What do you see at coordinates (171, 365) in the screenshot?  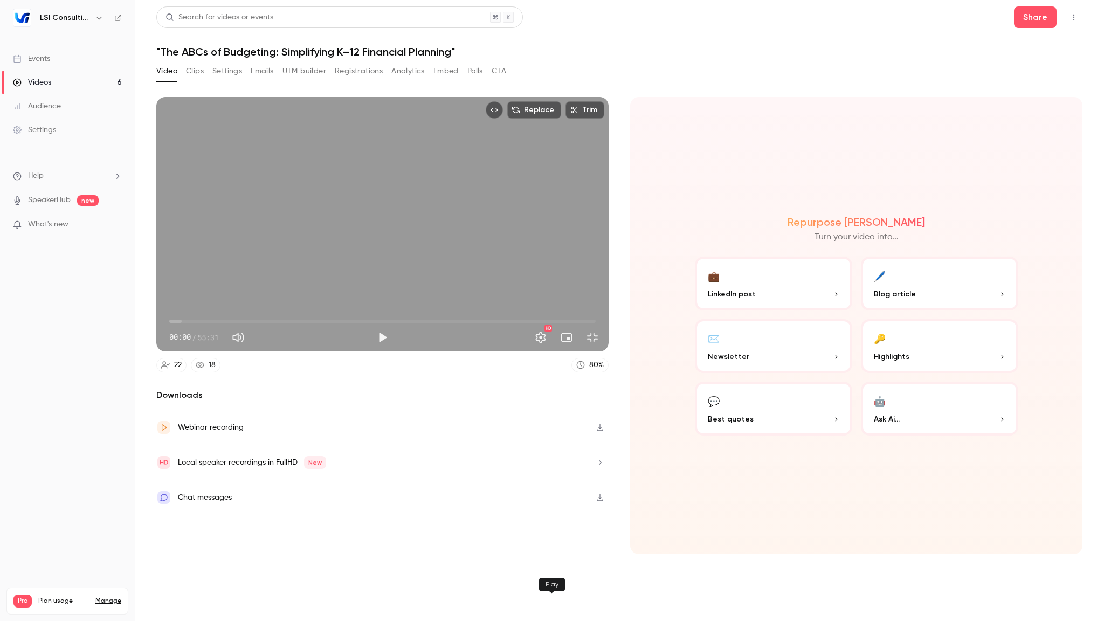 I see `a: 22` at bounding box center [171, 365].